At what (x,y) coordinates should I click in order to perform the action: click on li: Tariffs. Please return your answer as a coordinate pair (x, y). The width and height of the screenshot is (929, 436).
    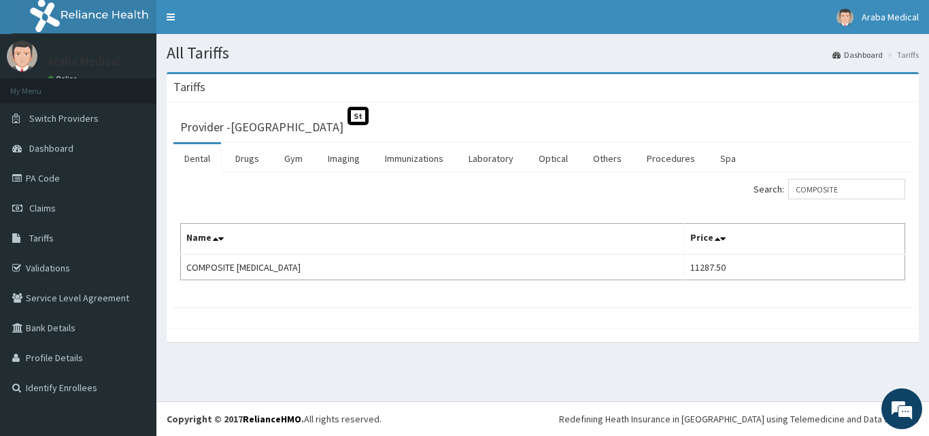
    Looking at the image, I should click on (901, 54).